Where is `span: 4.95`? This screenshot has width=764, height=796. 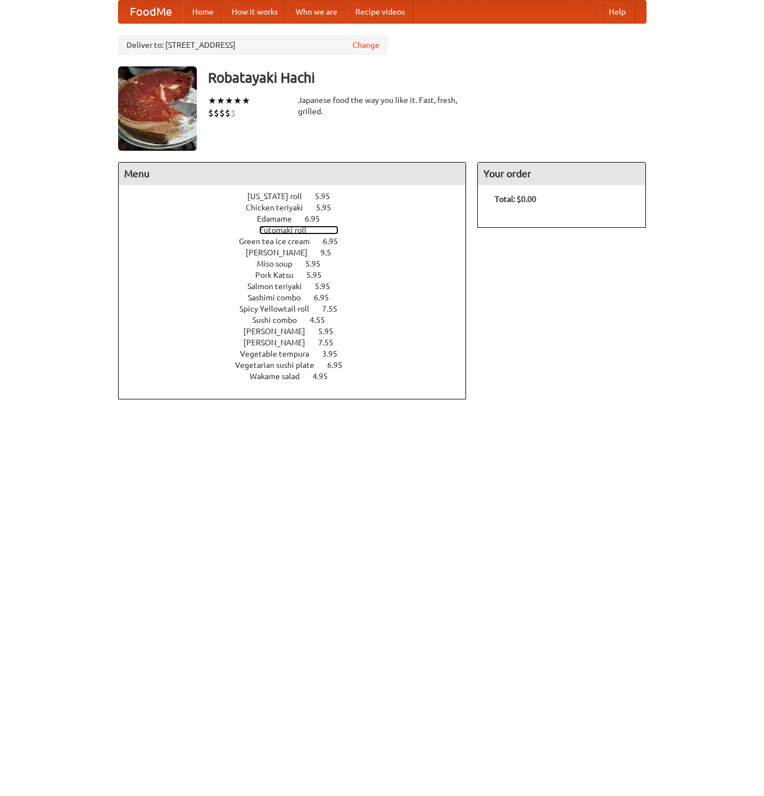
span: 4.95 is located at coordinates (326, 376).